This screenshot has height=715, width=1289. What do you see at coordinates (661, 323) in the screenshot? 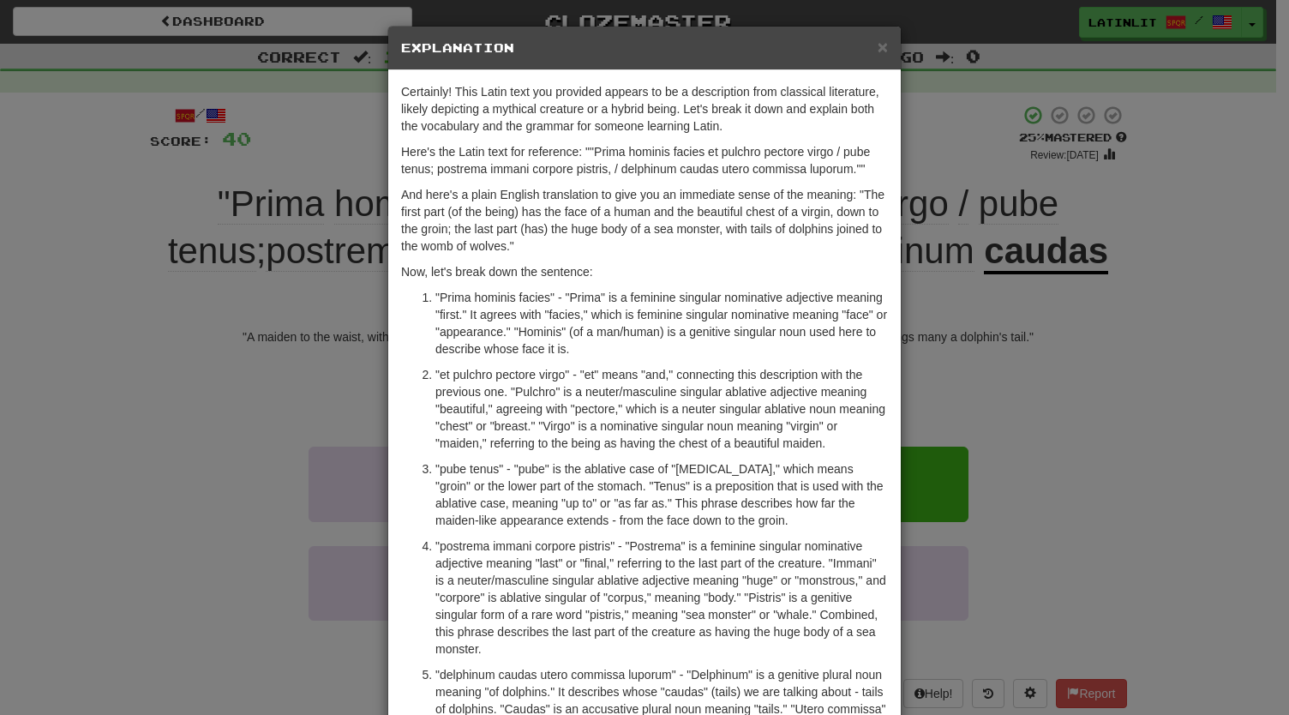
I see `p: "Prima hominis facies" - "Prima" is a feminine singular nominative adjective meaning "first." It ...` at bounding box center [661, 323].